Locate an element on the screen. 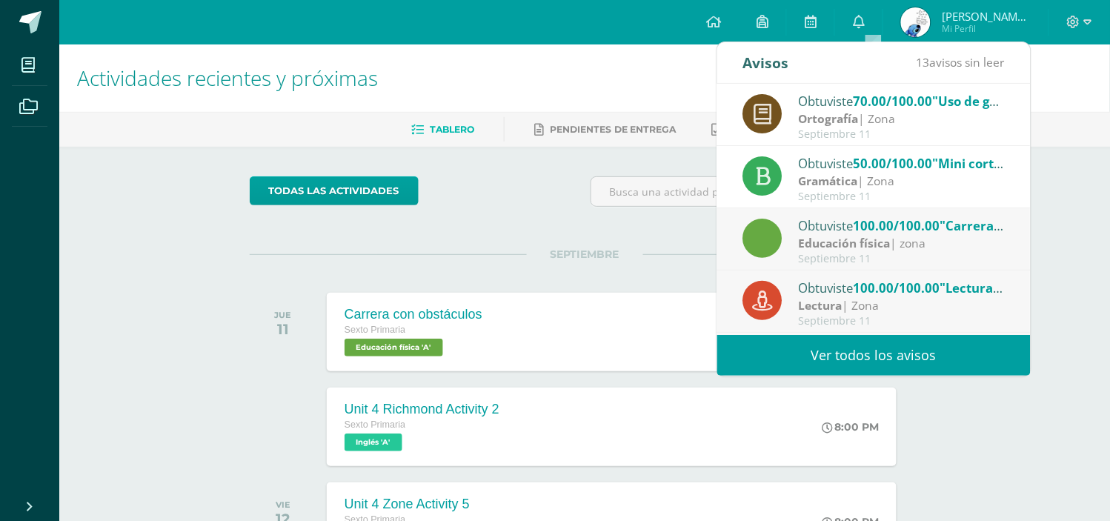 The image size is (1110, 521). div: JUE is located at coordinates (282, 315).